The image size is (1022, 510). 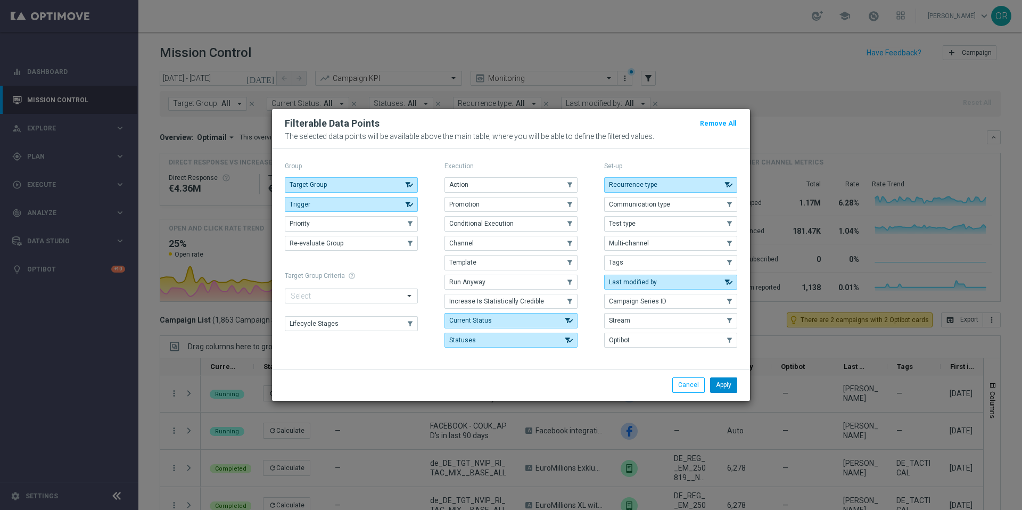 What do you see at coordinates (511, 185) in the screenshot?
I see `button: Action` at bounding box center [511, 185].